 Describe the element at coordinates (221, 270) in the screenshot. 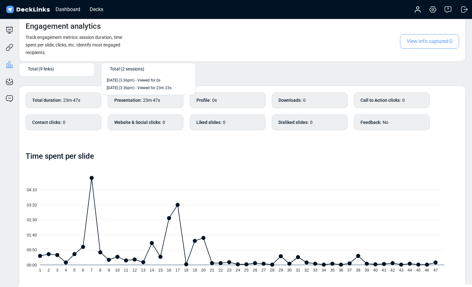

I see `tspan: 22` at that location.